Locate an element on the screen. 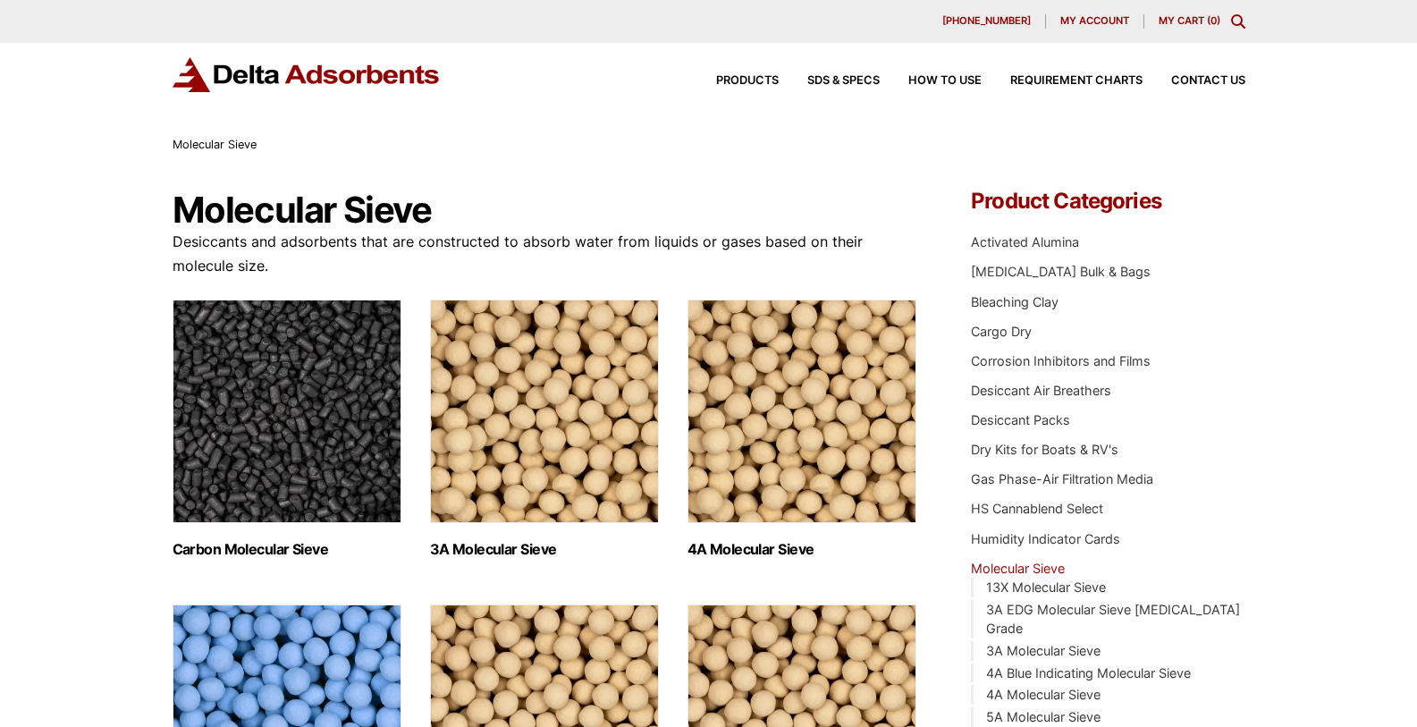 This screenshot has height=727, width=1417. a: Cargo Dry is located at coordinates (1001, 331).